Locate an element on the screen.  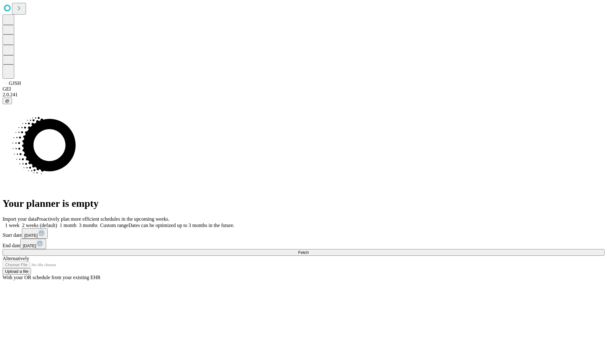
span: 1 week is located at coordinates (12, 225).